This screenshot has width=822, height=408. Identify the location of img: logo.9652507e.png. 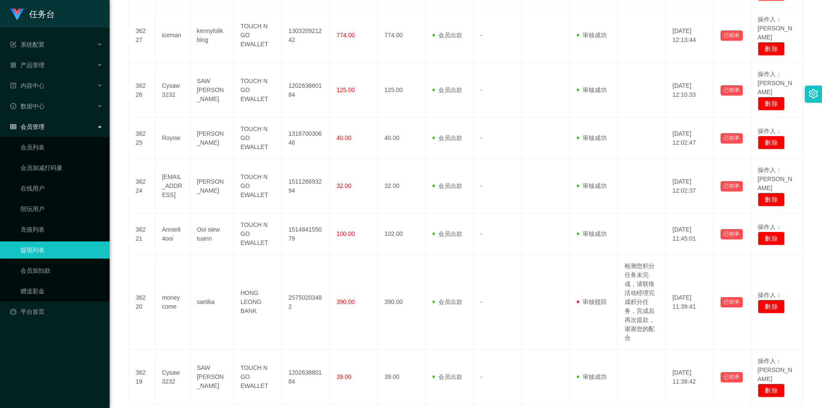
(17, 15).